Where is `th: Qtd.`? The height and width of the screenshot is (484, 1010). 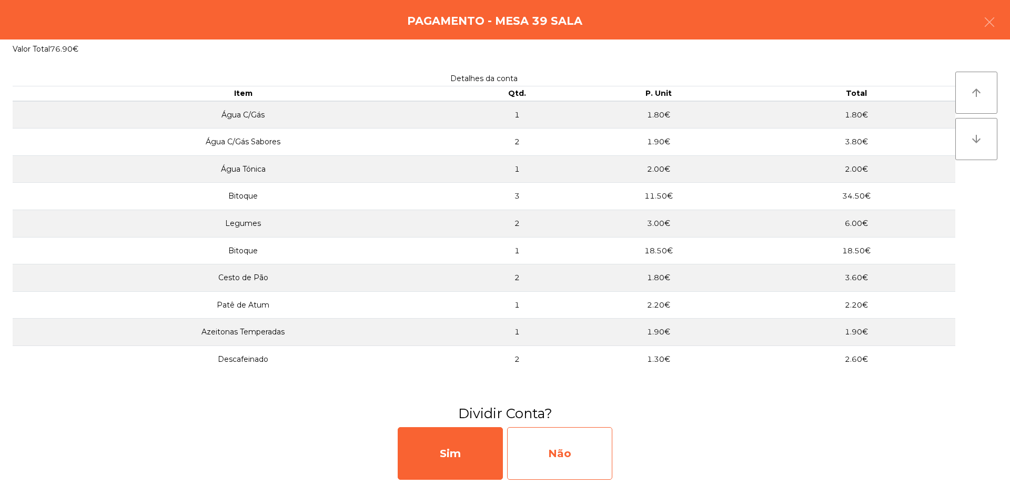
th: Qtd. is located at coordinates (517, 94).